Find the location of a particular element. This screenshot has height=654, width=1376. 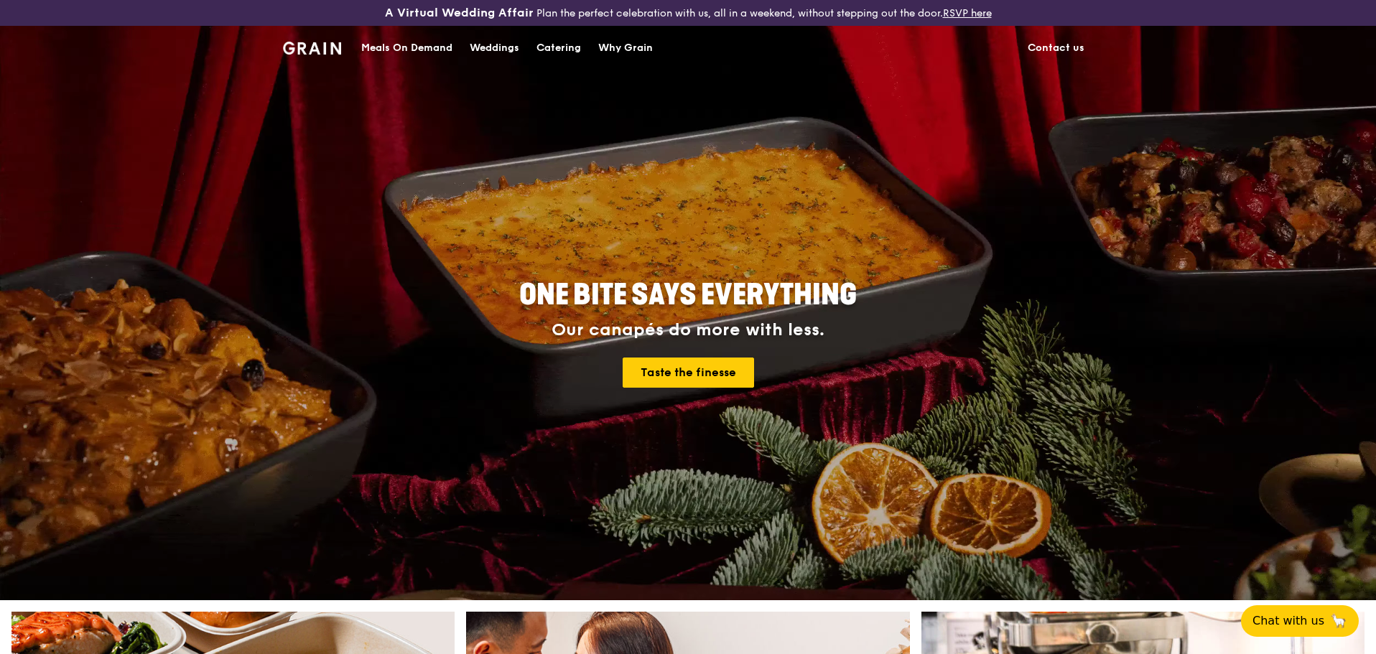

a: Why Grain is located at coordinates (626, 48).